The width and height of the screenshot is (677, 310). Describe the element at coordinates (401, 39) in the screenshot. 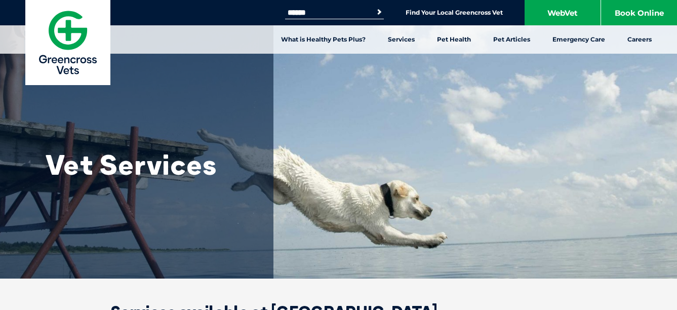

I see `a: Services` at that location.